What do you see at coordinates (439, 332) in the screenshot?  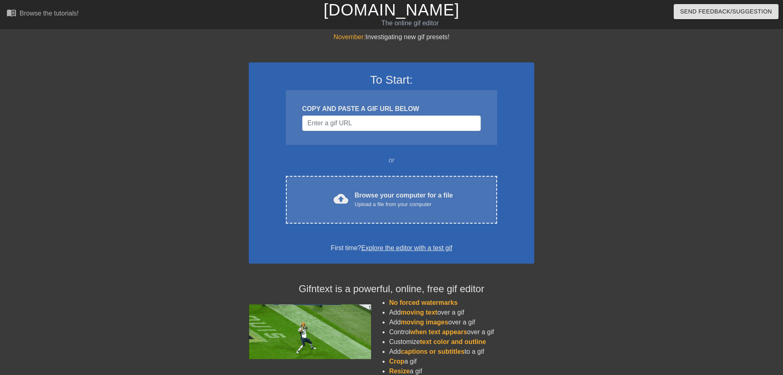 I see `span: when text appears` at bounding box center [439, 332].